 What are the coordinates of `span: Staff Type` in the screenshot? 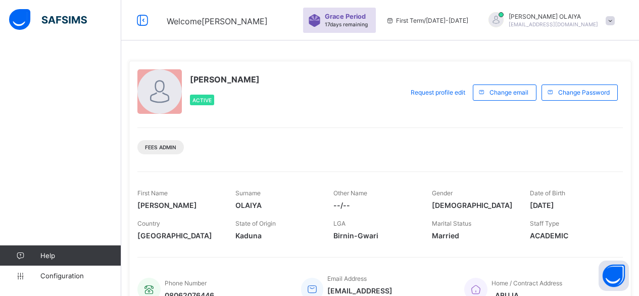 It's located at (545, 223).